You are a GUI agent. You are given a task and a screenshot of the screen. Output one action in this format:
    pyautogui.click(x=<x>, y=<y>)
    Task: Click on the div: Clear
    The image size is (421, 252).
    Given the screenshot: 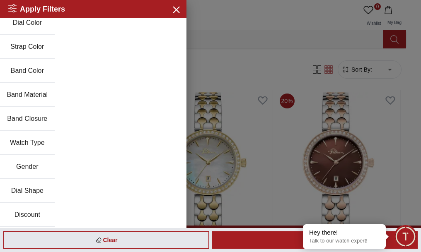 What is the action you would take?
    pyautogui.click(x=106, y=240)
    